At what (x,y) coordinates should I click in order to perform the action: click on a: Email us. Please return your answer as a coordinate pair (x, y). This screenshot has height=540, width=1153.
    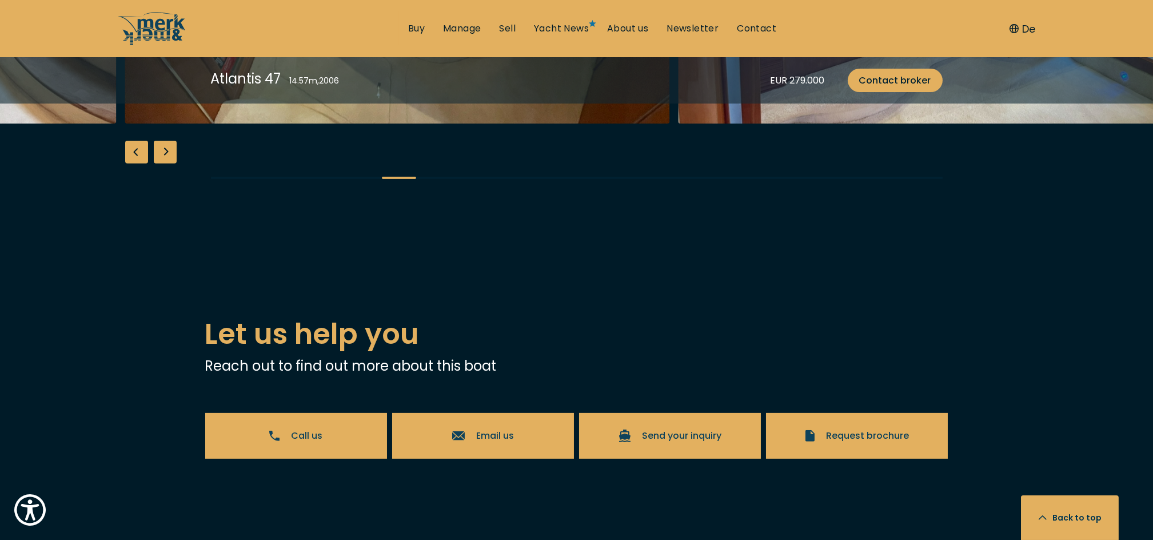
    Looking at the image, I should click on (483, 436).